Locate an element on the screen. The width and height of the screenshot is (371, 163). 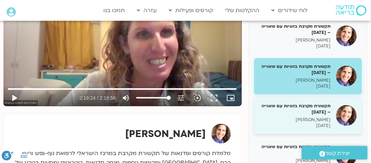
img: תקשורת מקרבת בזוגיות עם שאנייה – 27/05/25 is located at coordinates (347, 36).